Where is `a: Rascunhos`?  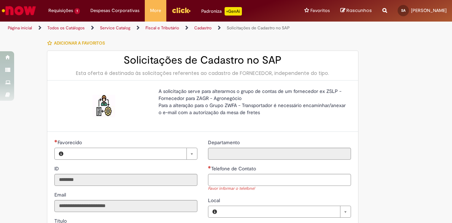 a: Rascunhos is located at coordinates (356, 11).